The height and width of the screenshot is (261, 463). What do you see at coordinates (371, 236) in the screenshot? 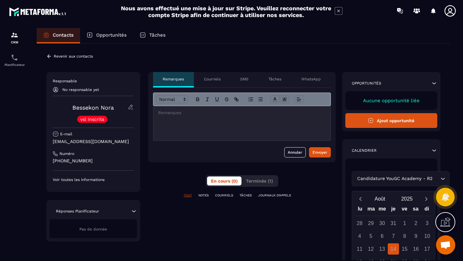
I see `div: 5` at bounding box center [371, 236].